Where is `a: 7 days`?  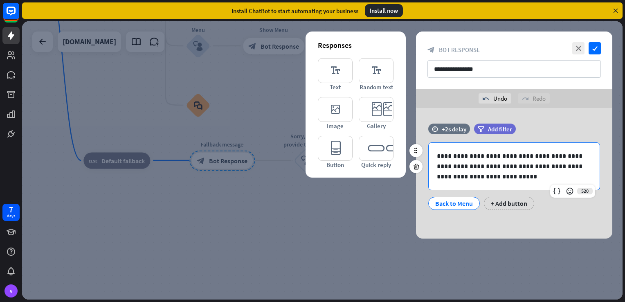
a: 7 days is located at coordinates (11, 212).